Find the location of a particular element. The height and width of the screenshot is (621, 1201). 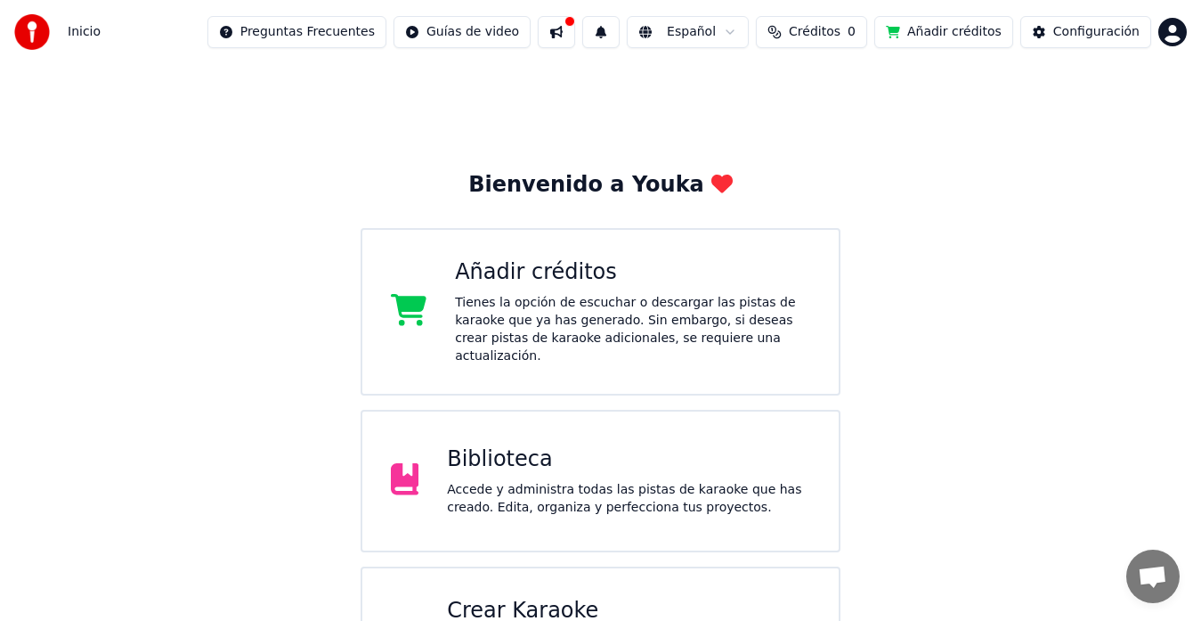

div: Bienvenido a Youka is located at coordinates (600, 185).